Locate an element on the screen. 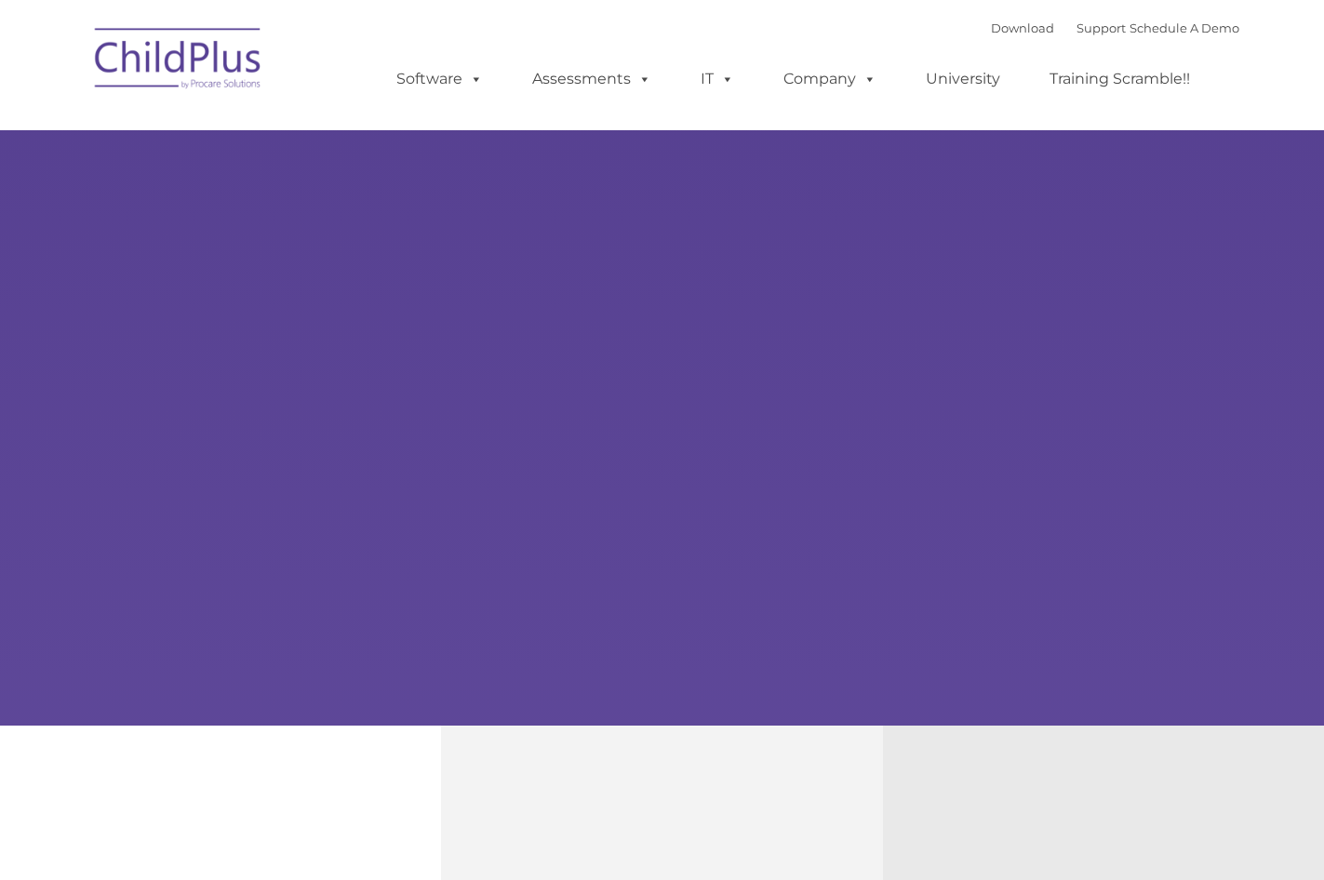  a: Assessments is located at coordinates (592, 79).